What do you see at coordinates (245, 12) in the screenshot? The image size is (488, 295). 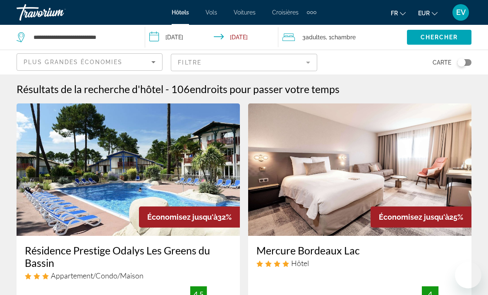 I see `span: Voitures` at bounding box center [245, 12].